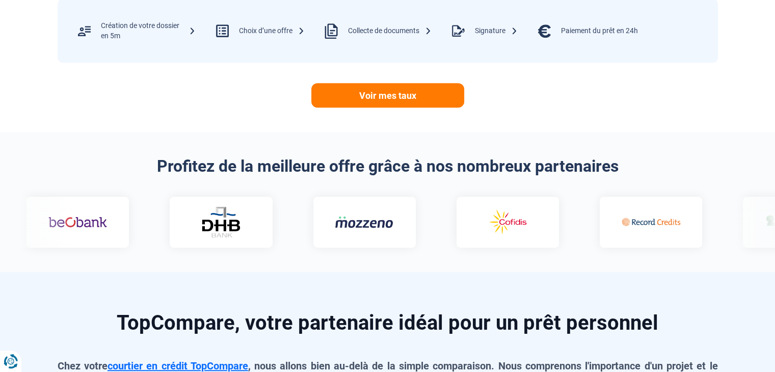 Image resolution: width=775 pixels, height=372 pixels. What do you see at coordinates (388, 95) in the screenshot?
I see `a: Voir mes taux` at bounding box center [388, 95].